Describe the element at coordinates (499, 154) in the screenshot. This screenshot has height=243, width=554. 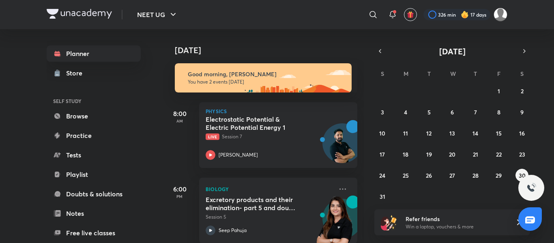
I see `abbr: August 22, 2025` at that location.